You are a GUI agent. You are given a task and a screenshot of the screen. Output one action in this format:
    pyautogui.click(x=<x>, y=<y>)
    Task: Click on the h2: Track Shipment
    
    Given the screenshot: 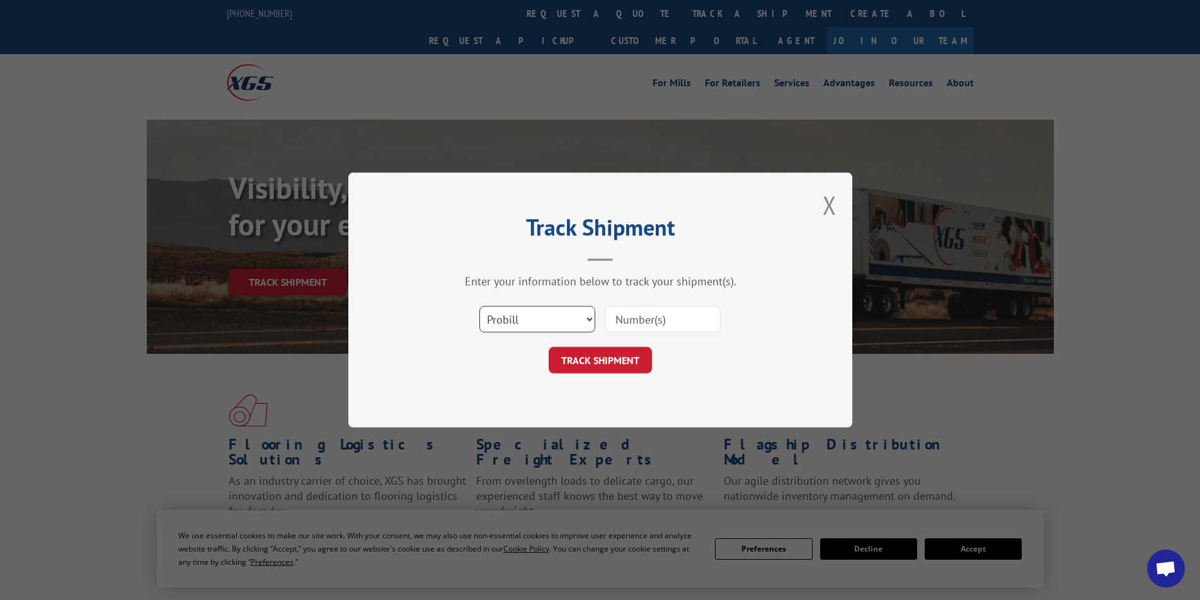 What is the action you would take?
    pyautogui.click(x=600, y=231)
    